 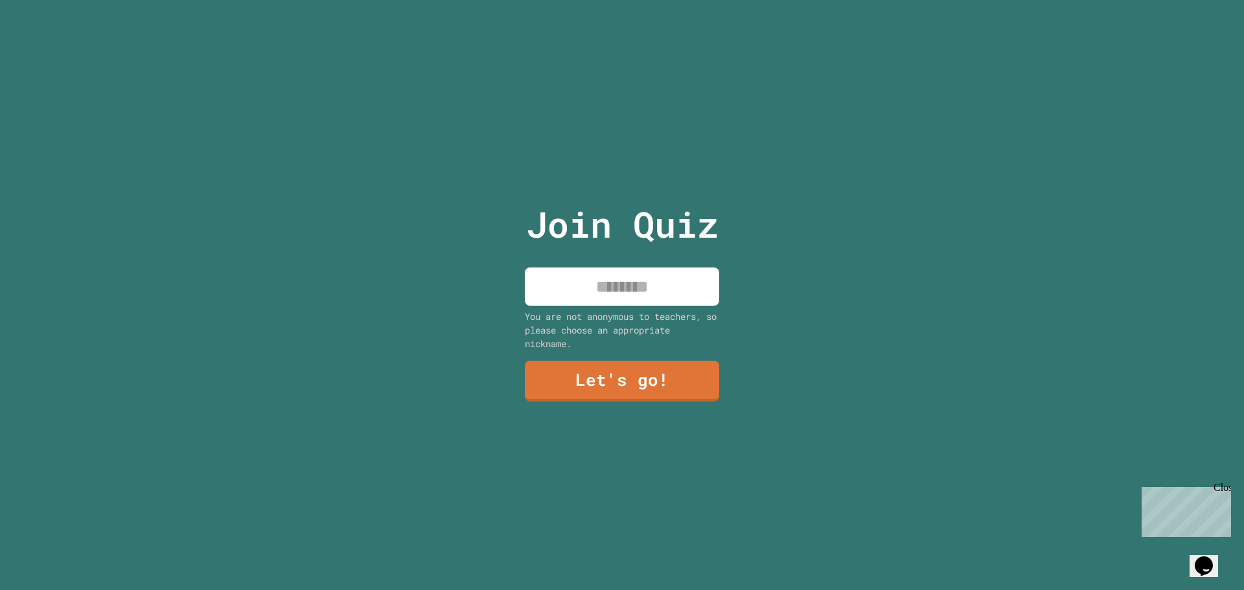 I want to click on div: Chat with us now!Close, so click(x=47, y=43).